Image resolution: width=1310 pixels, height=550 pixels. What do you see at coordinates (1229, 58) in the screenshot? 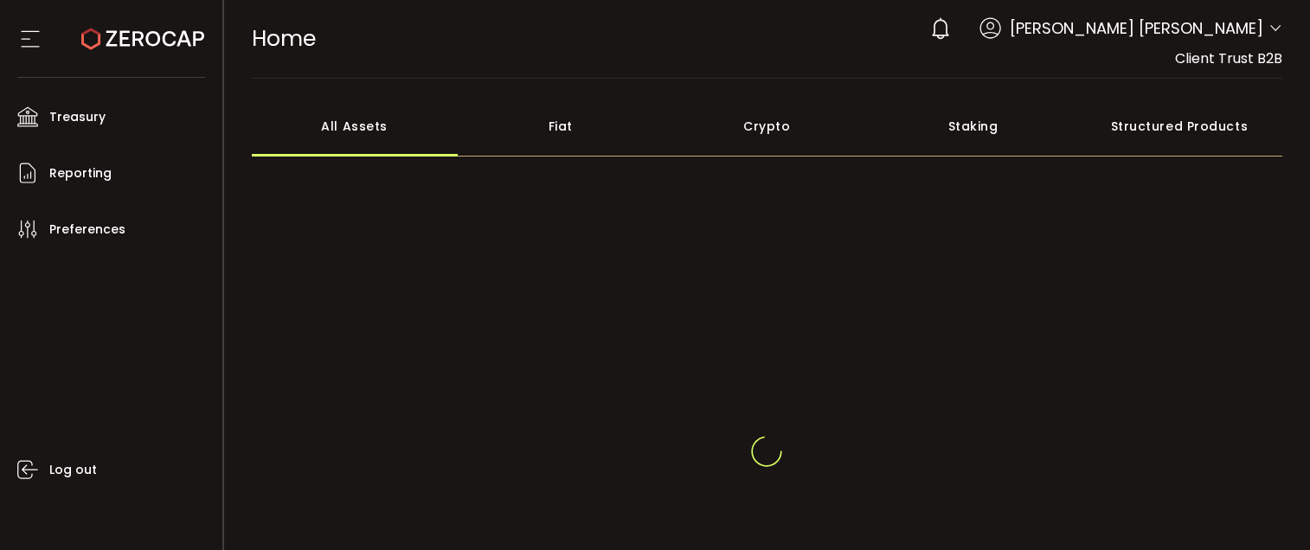
I see `span: Client Trust B2B` at bounding box center [1229, 58].